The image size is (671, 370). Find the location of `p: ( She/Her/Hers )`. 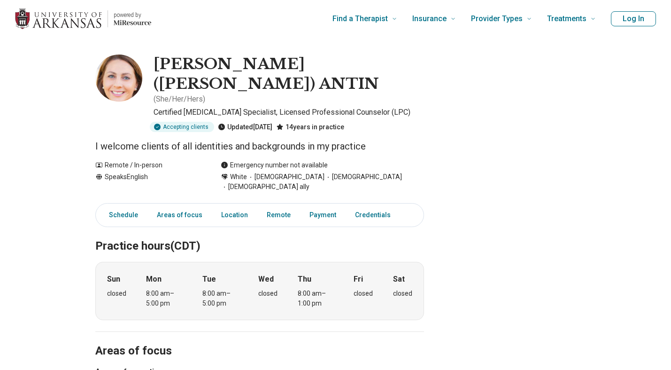

p: ( She/Her/Hers ) is located at coordinates (179, 99).